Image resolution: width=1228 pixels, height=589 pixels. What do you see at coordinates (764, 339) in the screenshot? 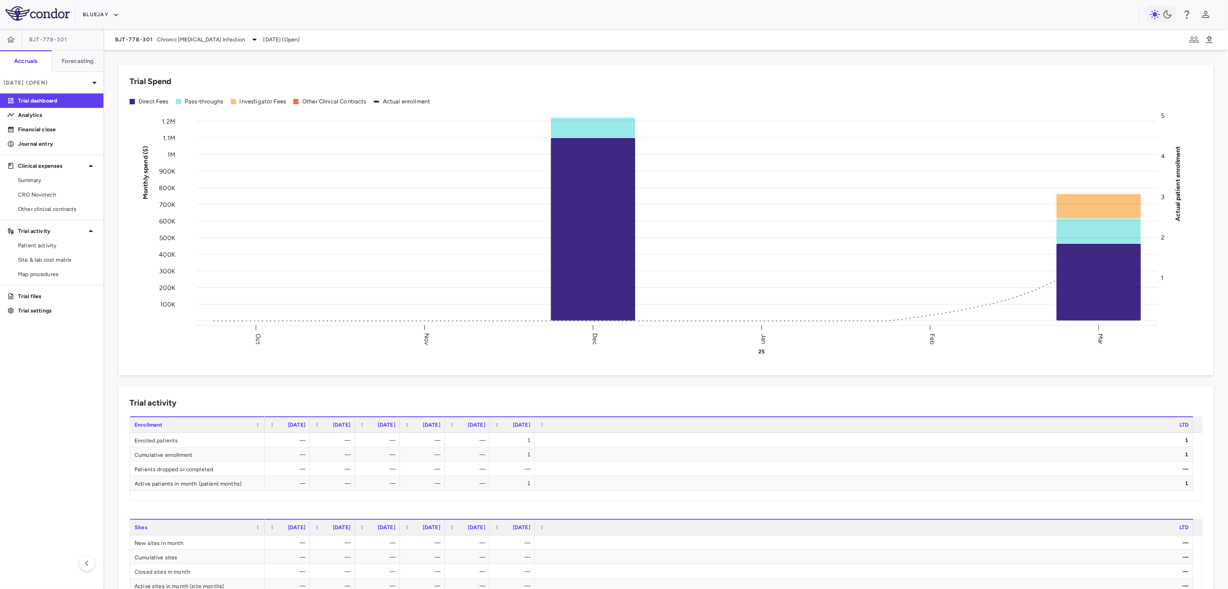
I see `text: Jan` at bounding box center [764, 339].